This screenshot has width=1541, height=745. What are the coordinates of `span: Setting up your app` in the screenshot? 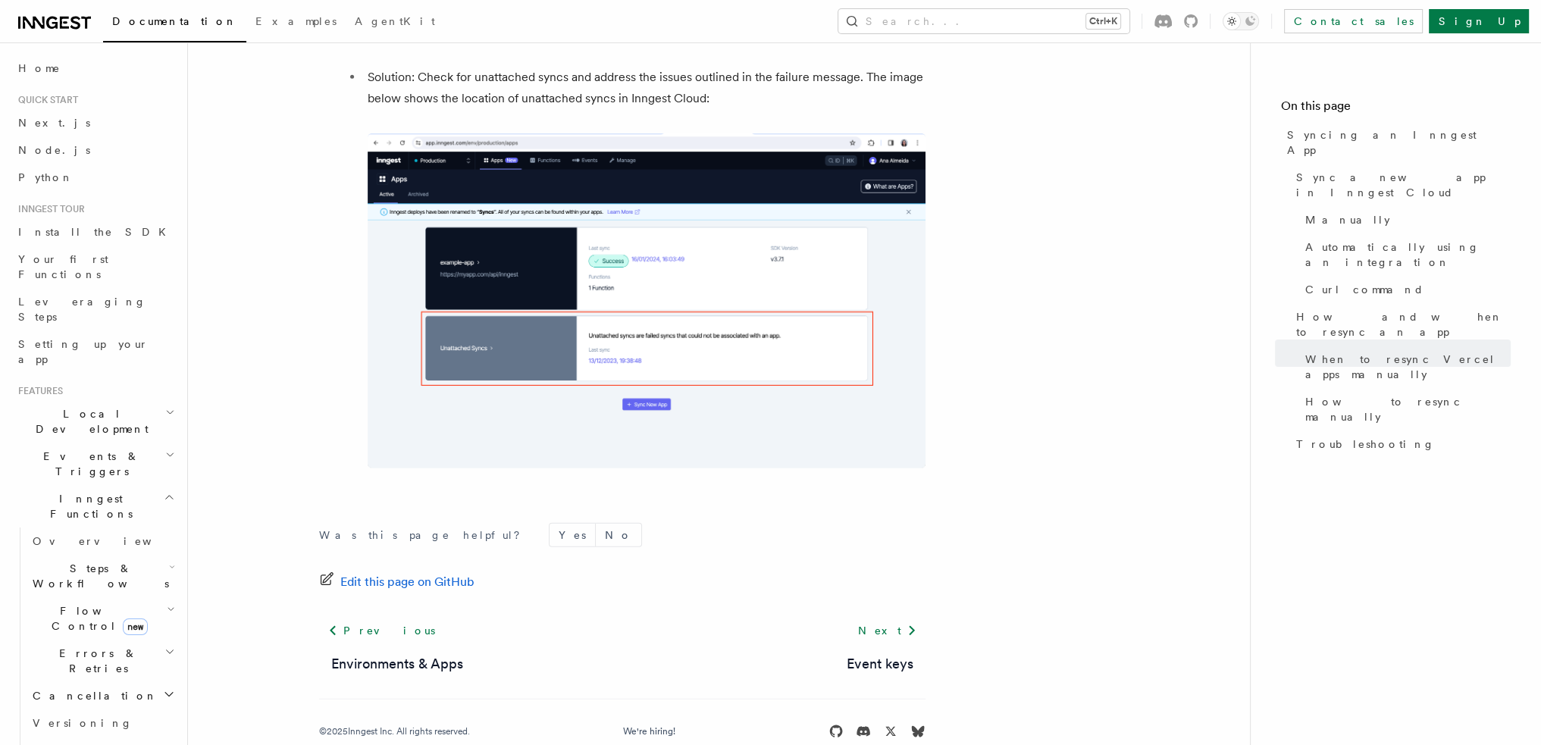 It's located at (83, 352).